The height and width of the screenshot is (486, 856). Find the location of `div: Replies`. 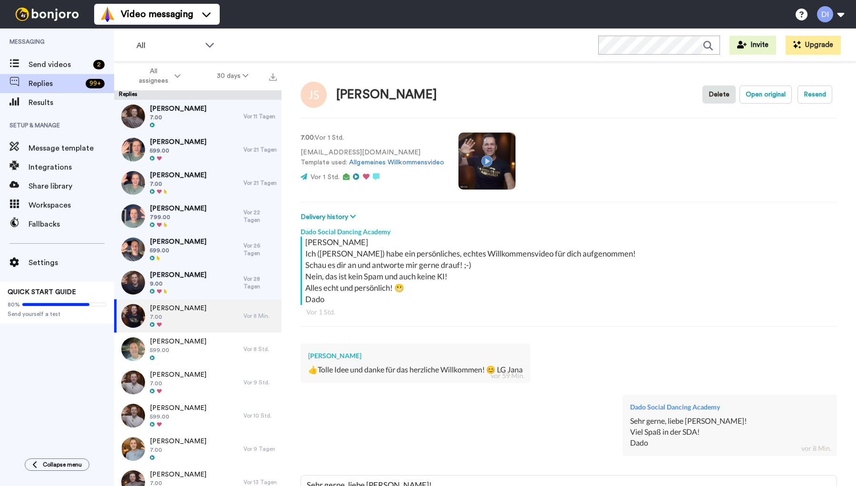

div: Replies is located at coordinates (198, 95).